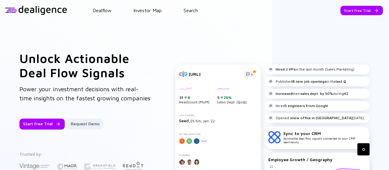 The height and width of the screenshot is (170, 389). I want to click on div: Published in the, so click(307, 81).